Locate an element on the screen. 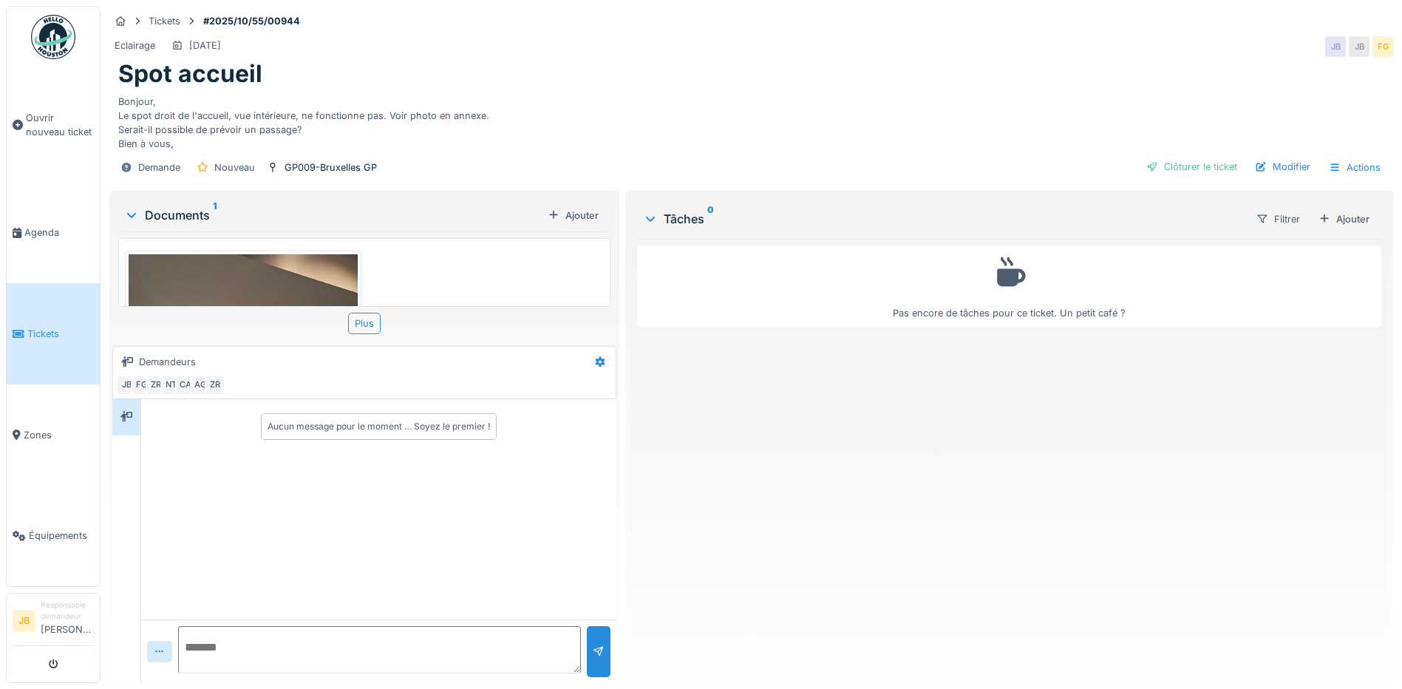 The image size is (1402, 689). div: Demandeurs is located at coordinates (167, 361).